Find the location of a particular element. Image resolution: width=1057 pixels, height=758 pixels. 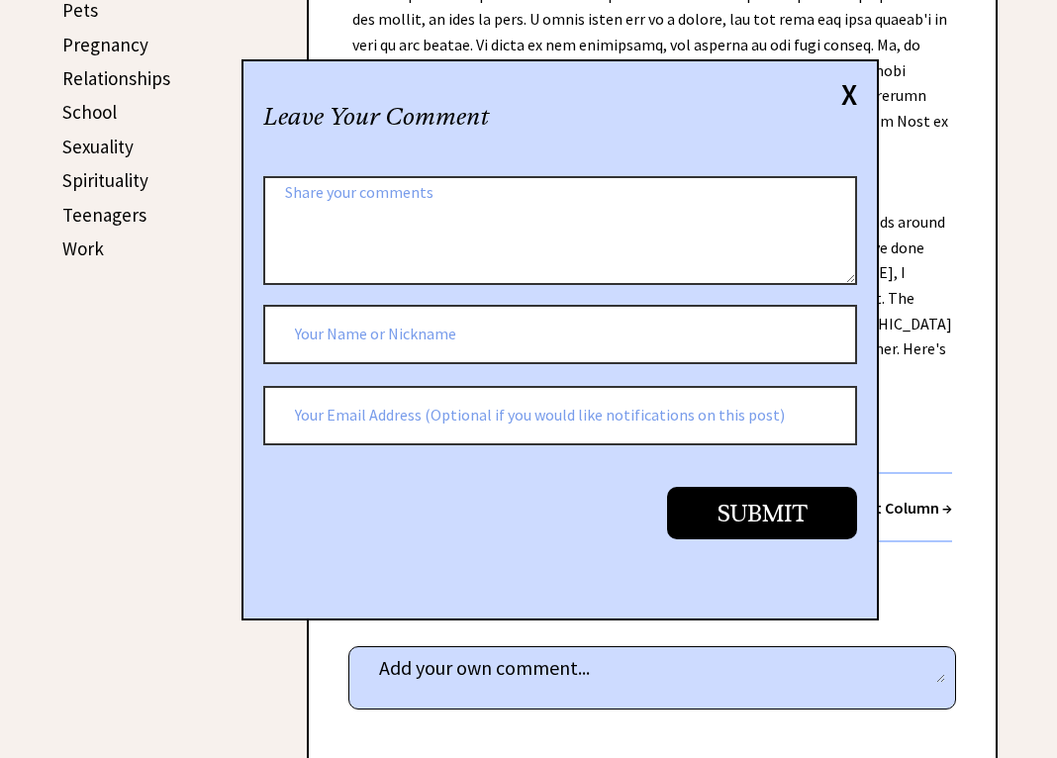

a: Spirituality is located at coordinates (105, 180).